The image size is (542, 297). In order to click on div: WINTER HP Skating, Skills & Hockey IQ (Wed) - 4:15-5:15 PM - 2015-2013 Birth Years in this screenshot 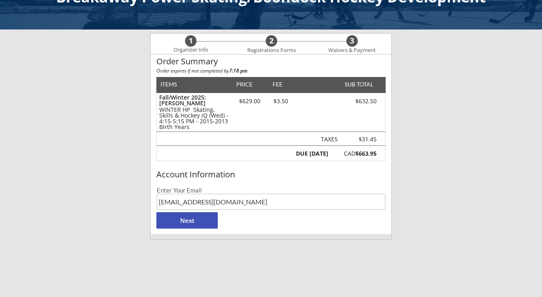, I will do `click(194, 118)`.